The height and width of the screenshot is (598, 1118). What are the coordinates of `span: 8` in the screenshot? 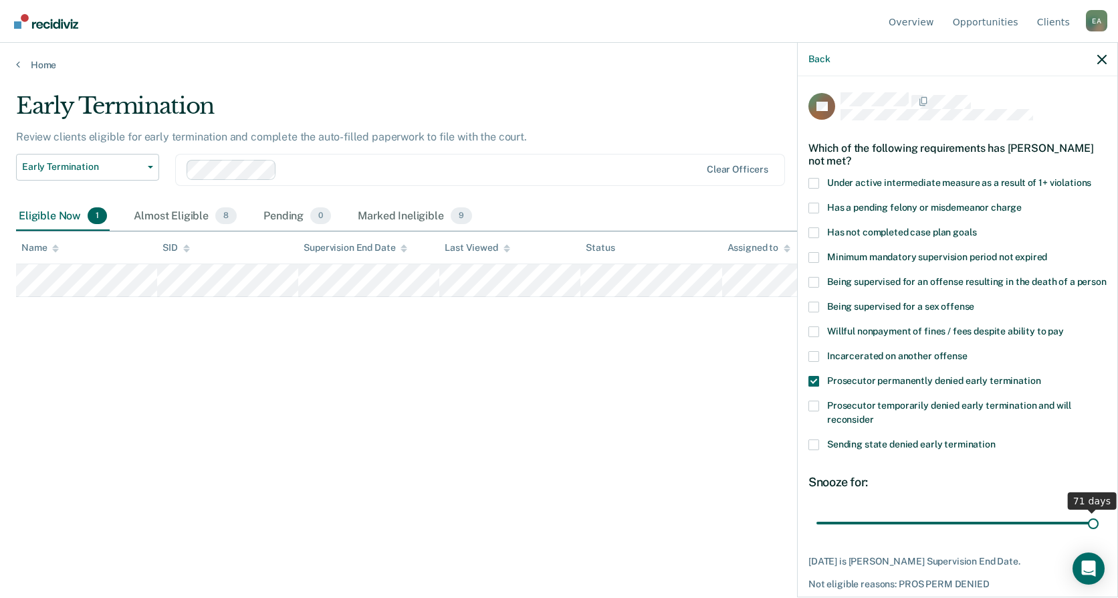 It's located at (226, 216).